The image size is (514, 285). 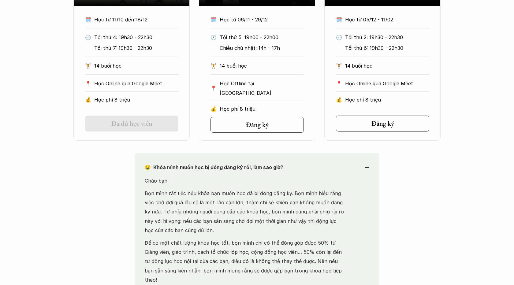 What do you see at coordinates (131, 20) in the screenshot?
I see `p: Học từ 11/10 đến 18/12` at bounding box center [131, 20].